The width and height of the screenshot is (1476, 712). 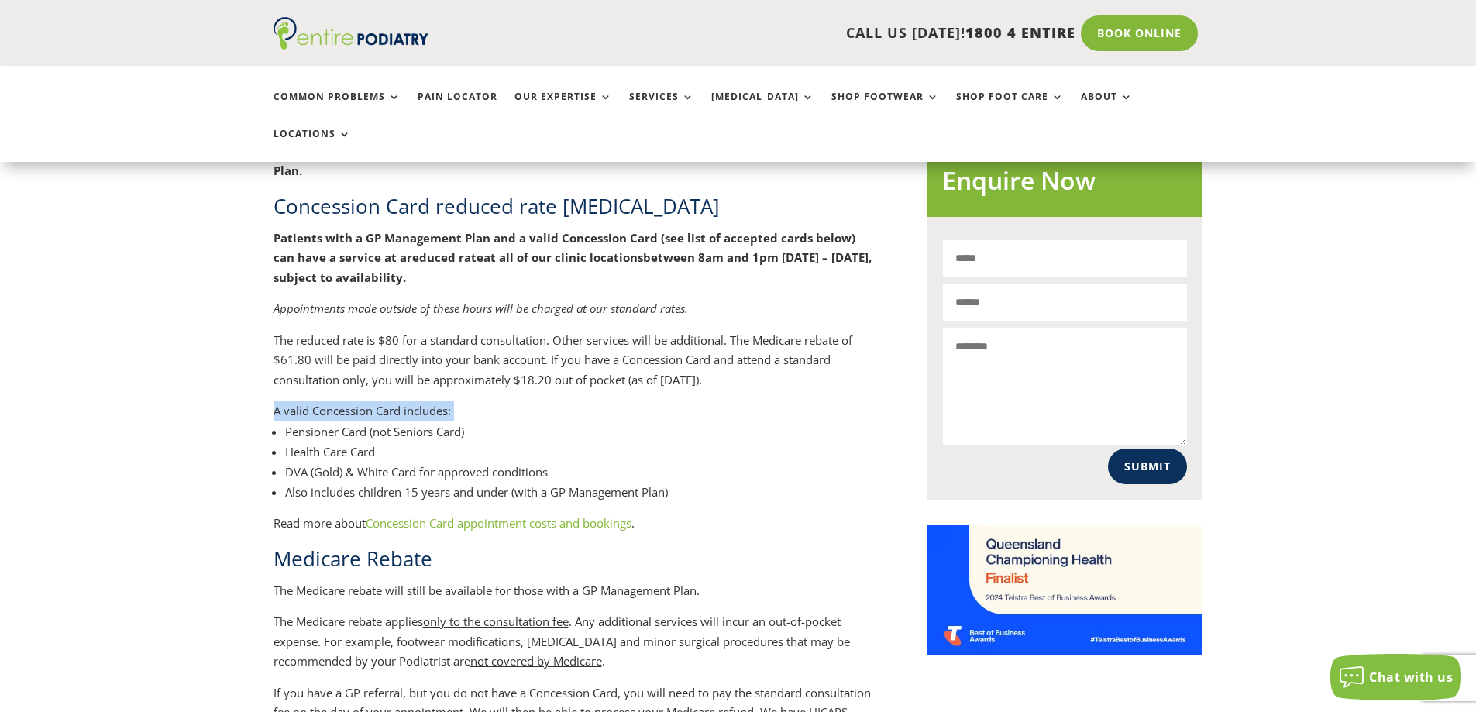 I want to click on h2: Enquire Now, so click(x=1064, y=184).